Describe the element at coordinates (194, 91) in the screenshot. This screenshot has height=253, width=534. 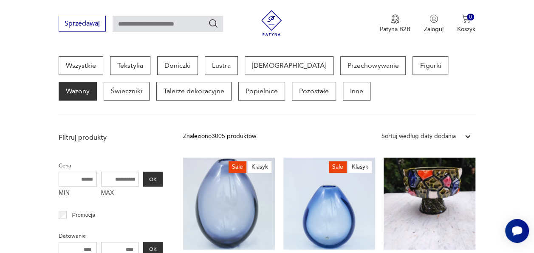
I see `p: Talerze dekoracyjne` at that location.